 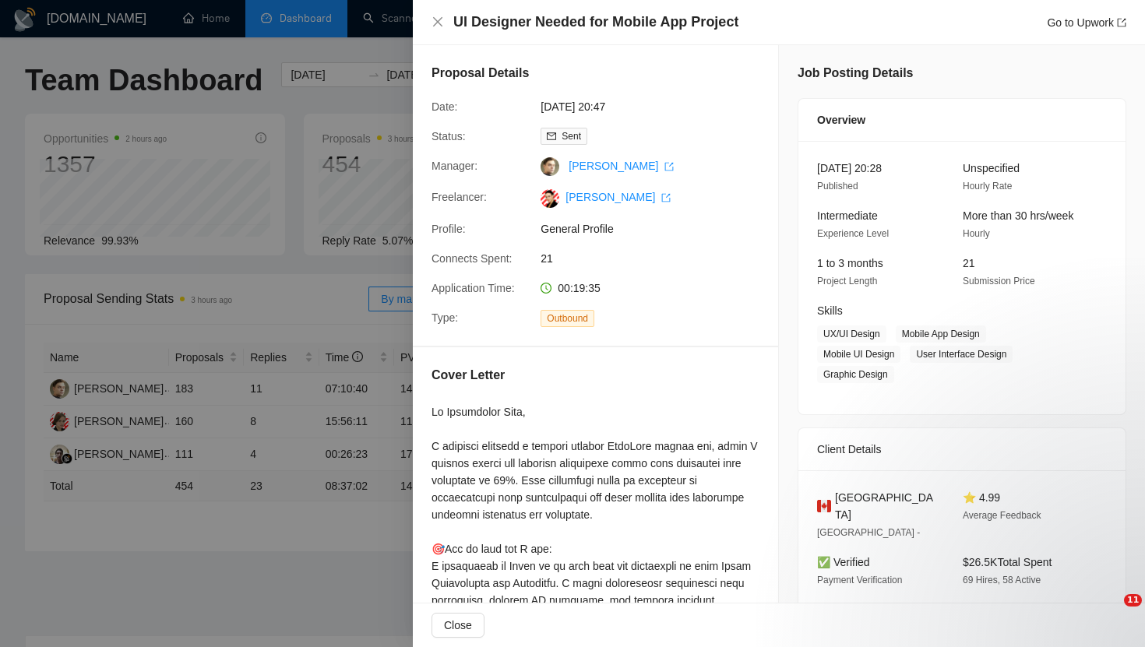 What do you see at coordinates (837, 186) in the screenshot?
I see `span: Published` at bounding box center [837, 186].